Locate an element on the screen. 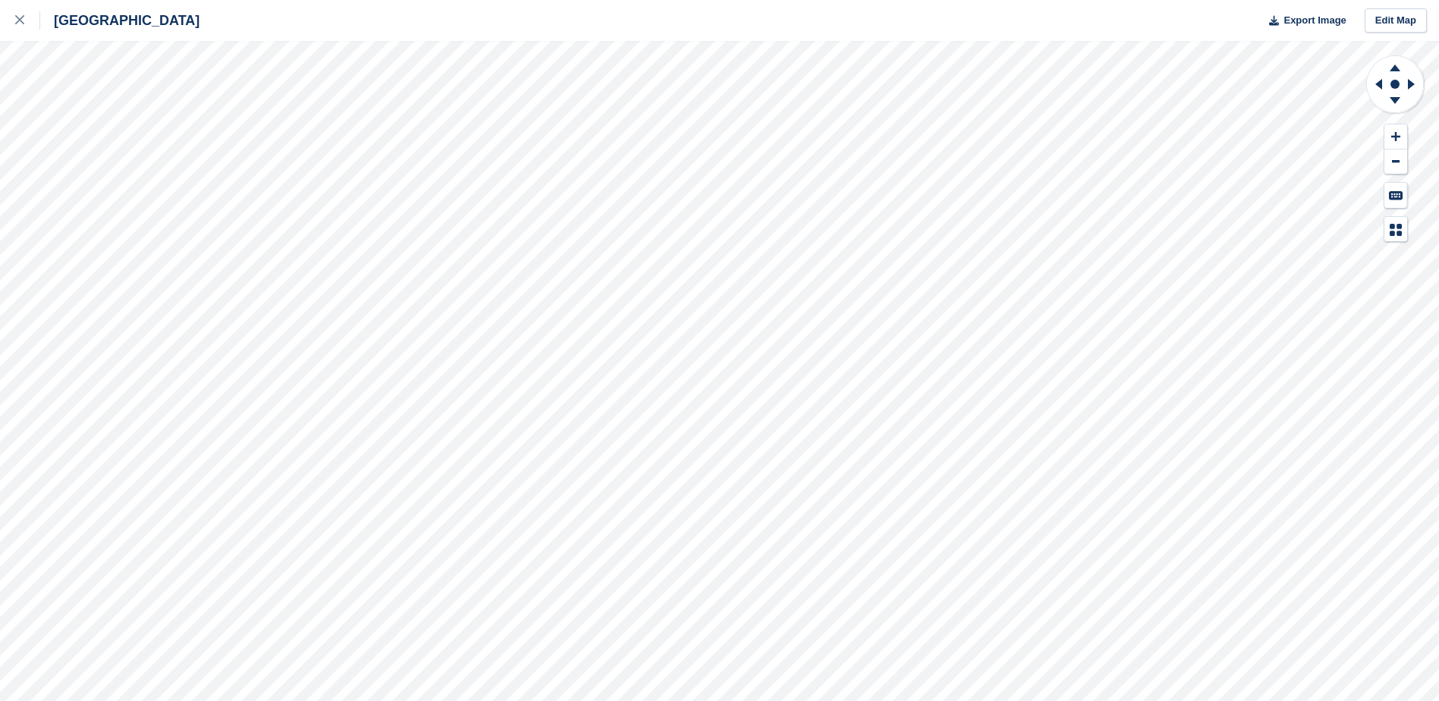 This screenshot has width=1439, height=701. button: Keyboard Shortcuts is located at coordinates (1396, 195).